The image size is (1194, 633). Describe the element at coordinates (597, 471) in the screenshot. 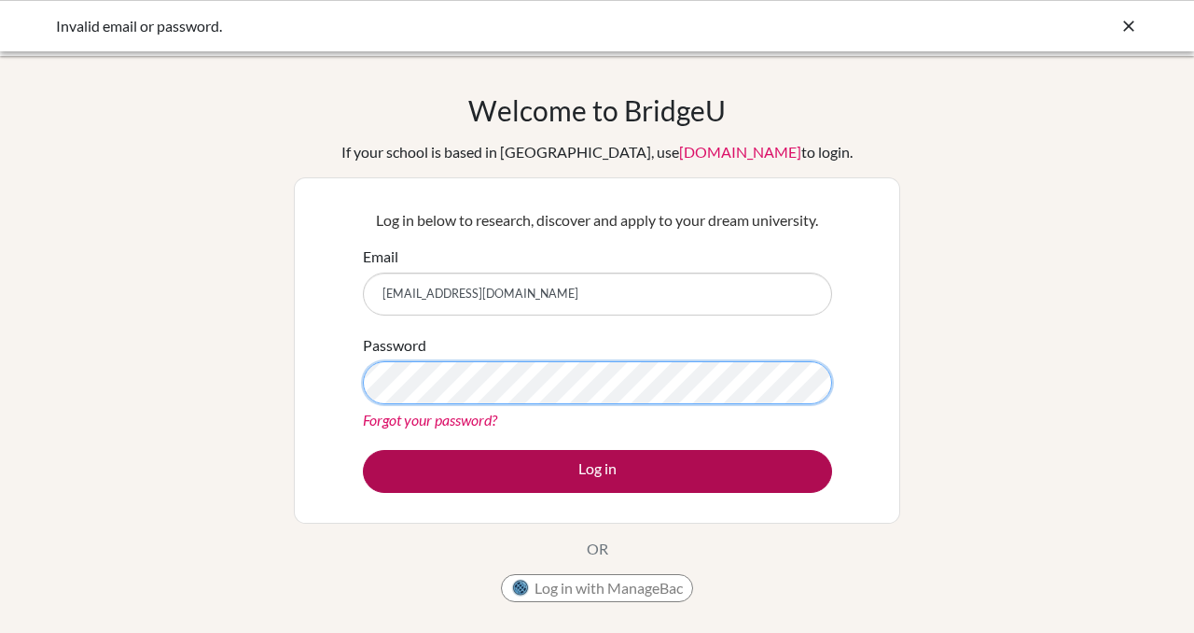

I see `button: Log in` at that location.